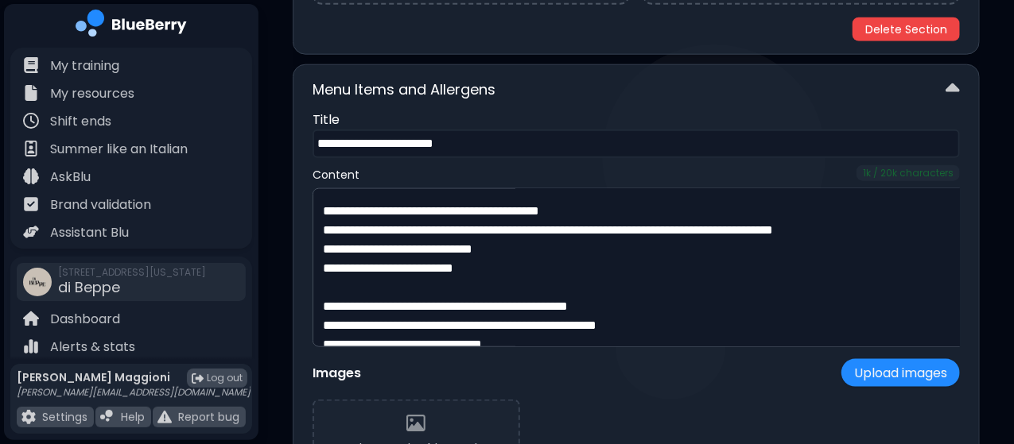 The width and height of the screenshot is (1014, 444). Describe the element at coordinates (131, 25) in the screenshot. I see `img: company logo` at that location.